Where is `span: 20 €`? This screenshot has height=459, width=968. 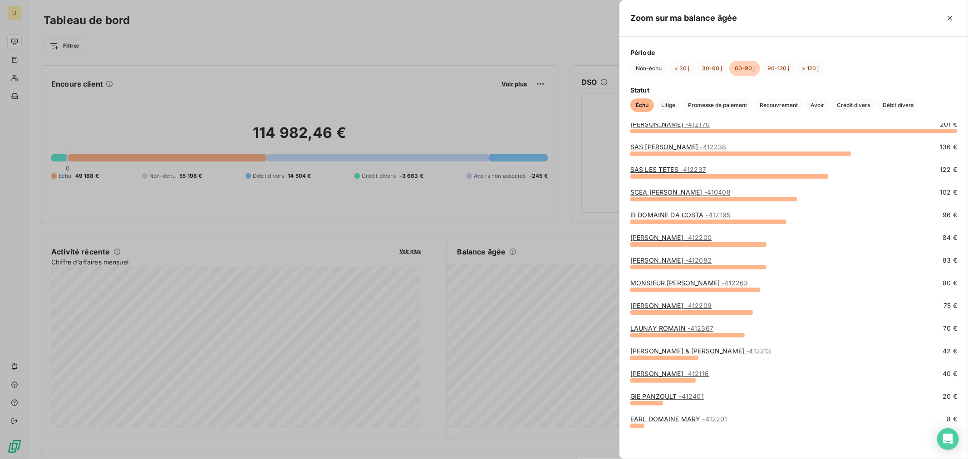 span: 20 € is located at coordinates (950, 397).